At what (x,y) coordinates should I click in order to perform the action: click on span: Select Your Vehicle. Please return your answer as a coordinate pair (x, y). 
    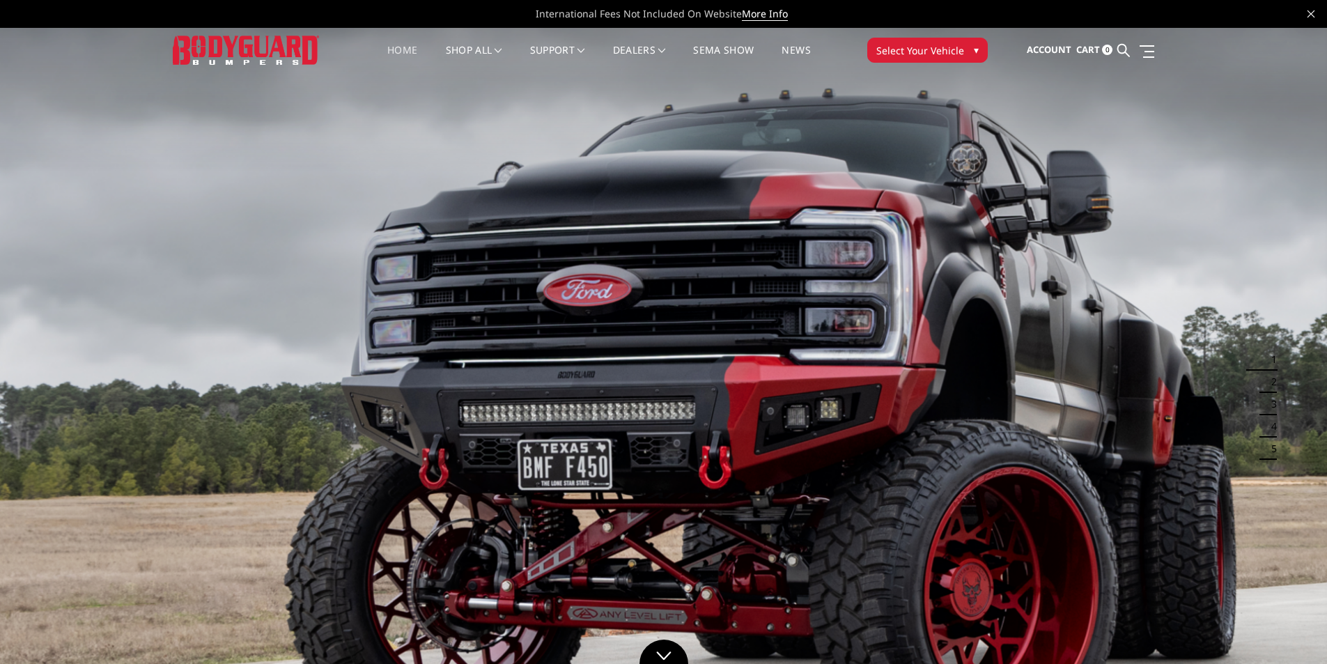
    Looking at the image, I should click on (920, 50).